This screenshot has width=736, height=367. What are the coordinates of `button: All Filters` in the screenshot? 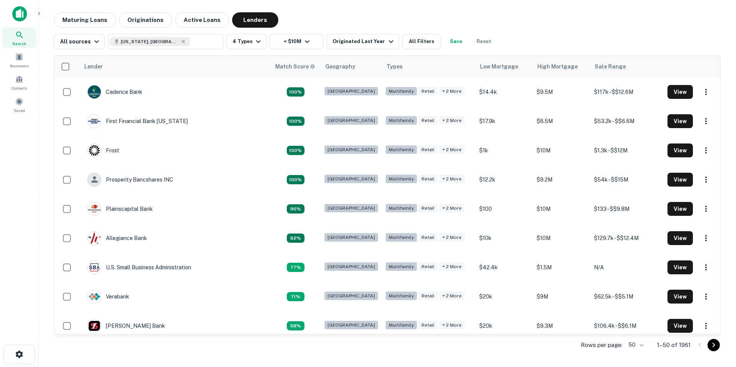 It's located at (422, 42).